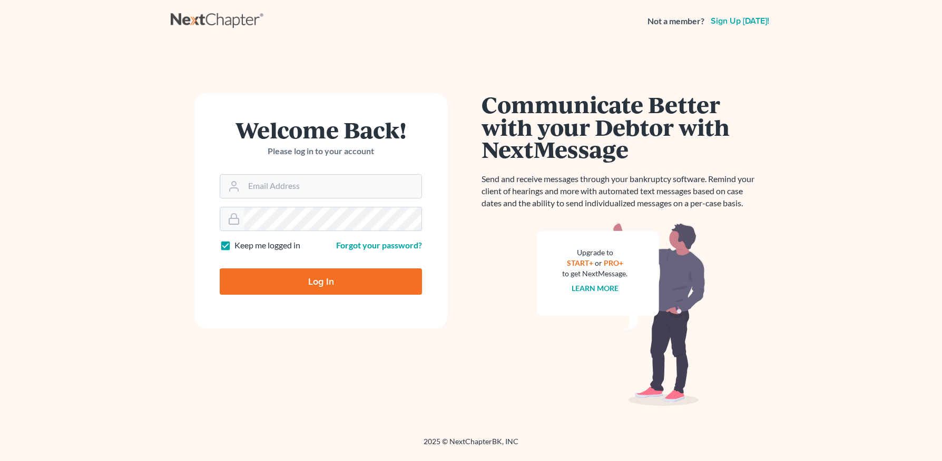 This screenshot has width=942, height=461. What do you see at coordinates (580, 263) in the screenshot?
I see `a: START+` at bounding box center [580, 263].